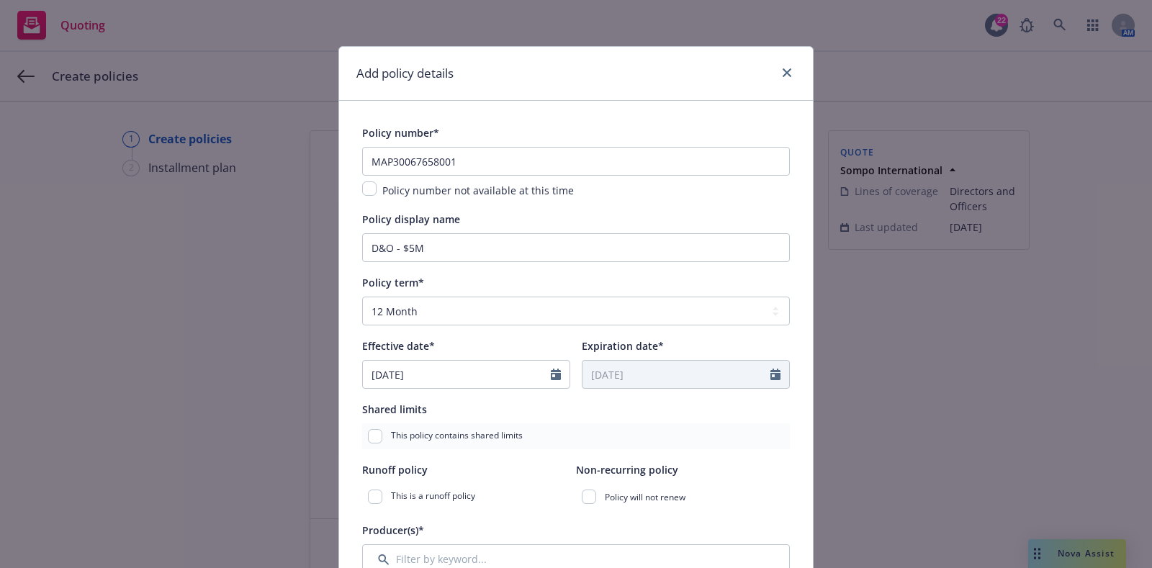 Image resolution: width=1152 pixels, height=568 pixels. Describe the element at coordinates (411, 219) in the screenshot. I see `span: Policy display name` at that location.